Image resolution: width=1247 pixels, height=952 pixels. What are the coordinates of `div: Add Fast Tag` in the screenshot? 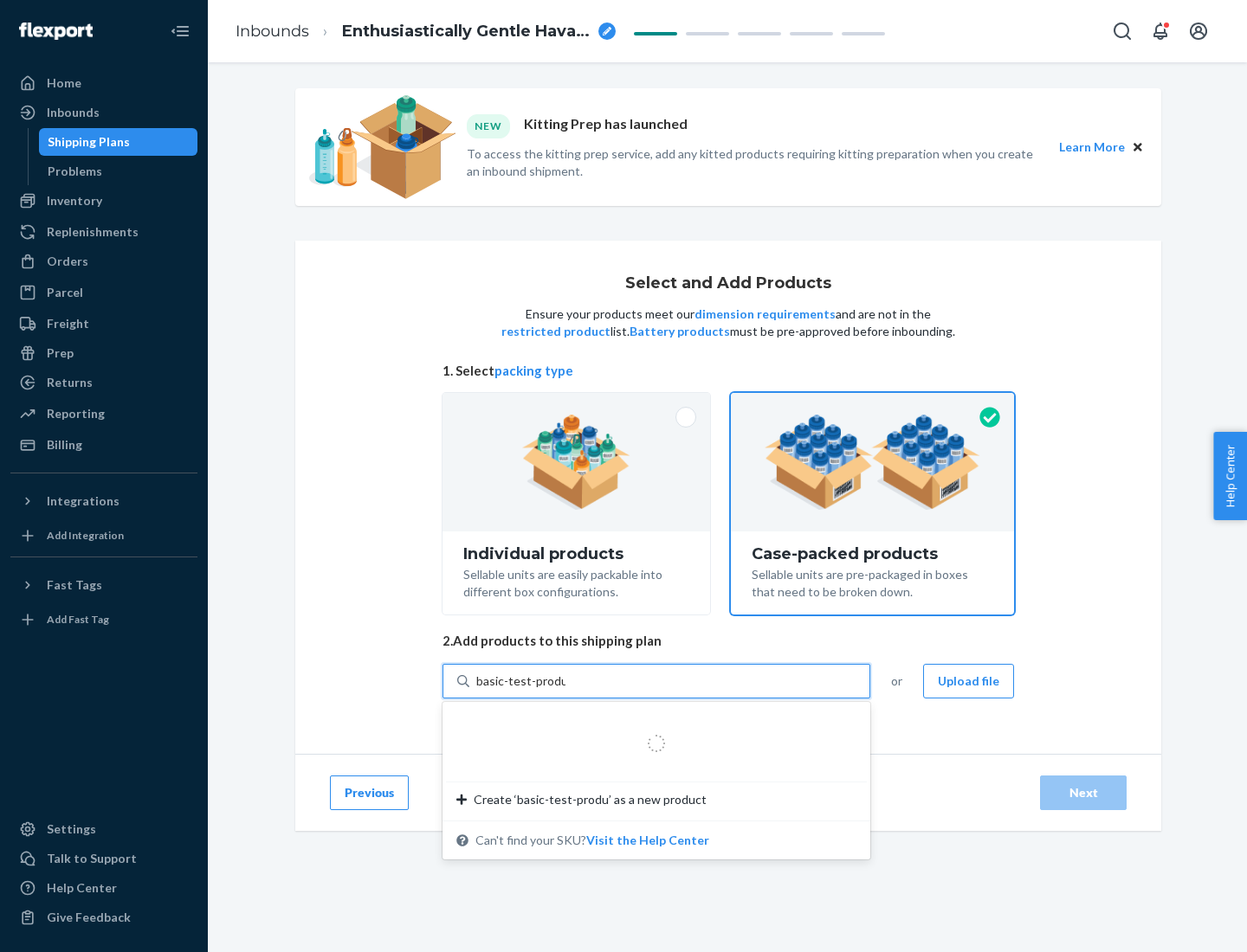 It's located at (78, 619).